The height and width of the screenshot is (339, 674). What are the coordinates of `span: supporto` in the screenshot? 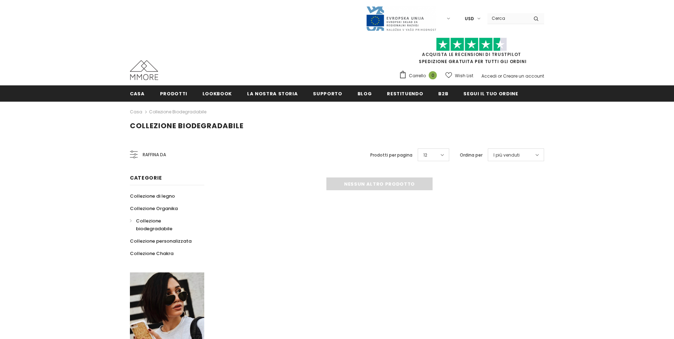 It's located at (327, 93).